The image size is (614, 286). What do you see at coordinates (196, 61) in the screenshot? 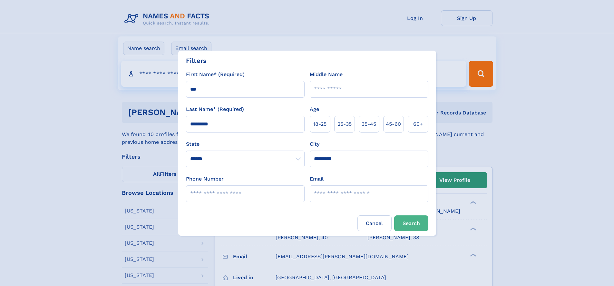
I see `div: Filters` at bounding box center [196, 61].